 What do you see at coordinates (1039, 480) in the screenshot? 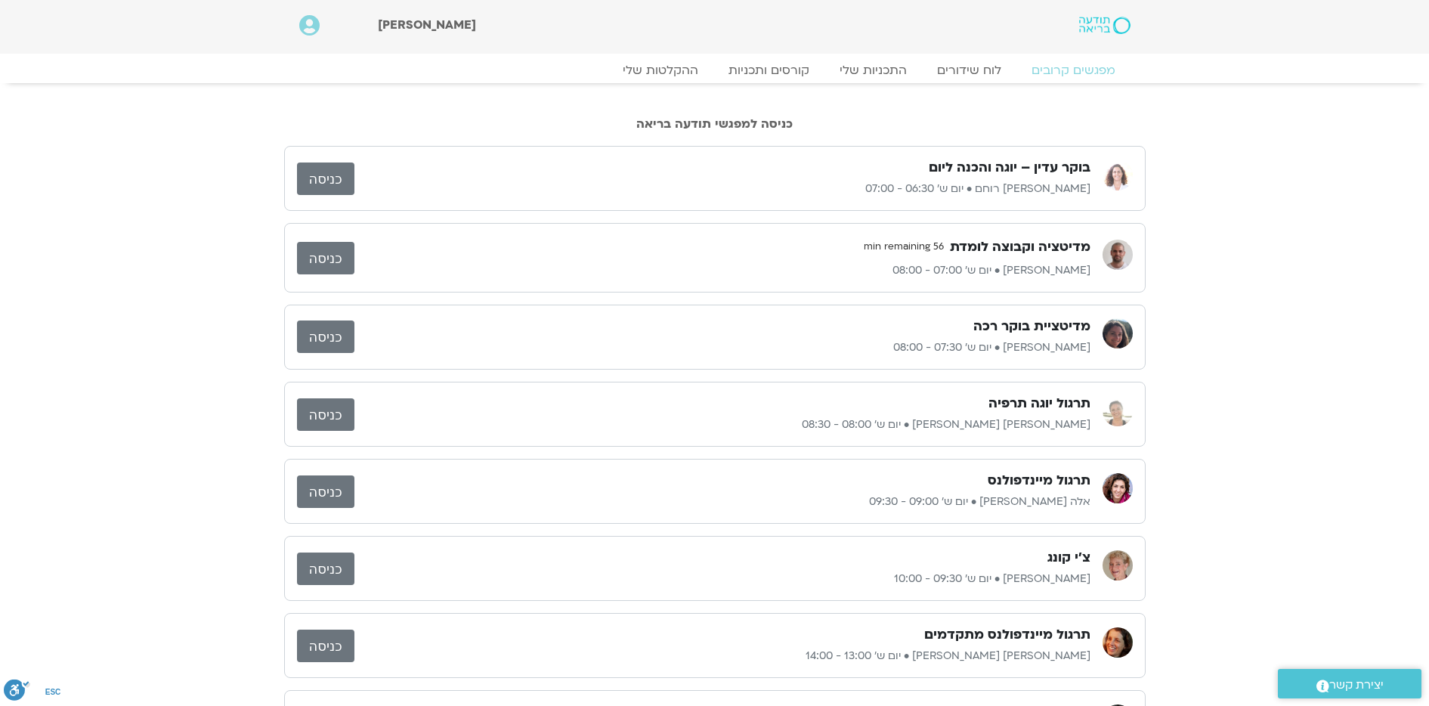
I see `h3: תרגול מיינדפולנס` at bounding box center [1039, 480].